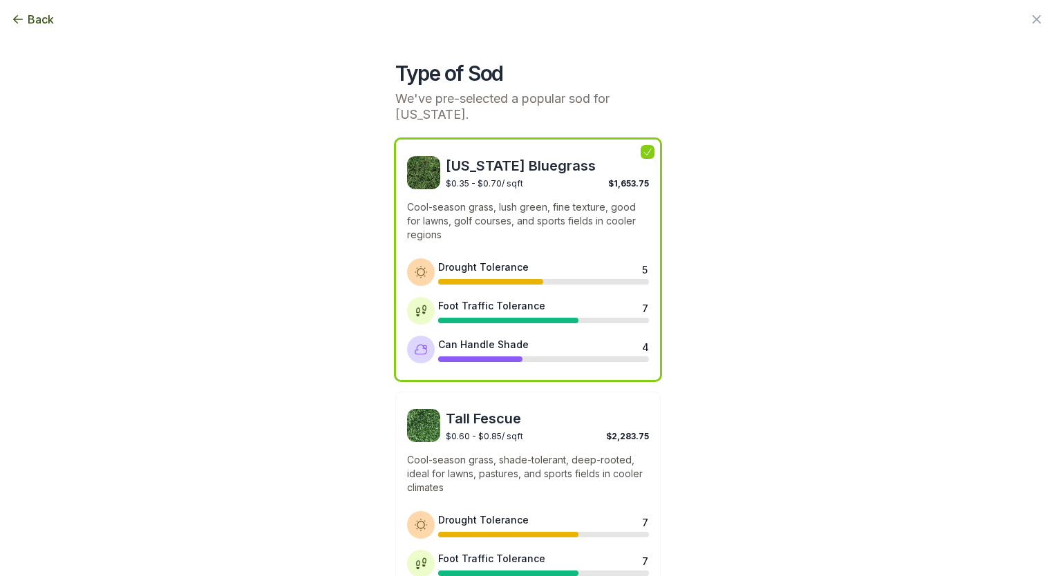 The width and height of the screenshot is (1056, 576). What do you see at coordinates (645, 346) in the screenshot?
I see `div: 4` at bounding box center [645, 346].